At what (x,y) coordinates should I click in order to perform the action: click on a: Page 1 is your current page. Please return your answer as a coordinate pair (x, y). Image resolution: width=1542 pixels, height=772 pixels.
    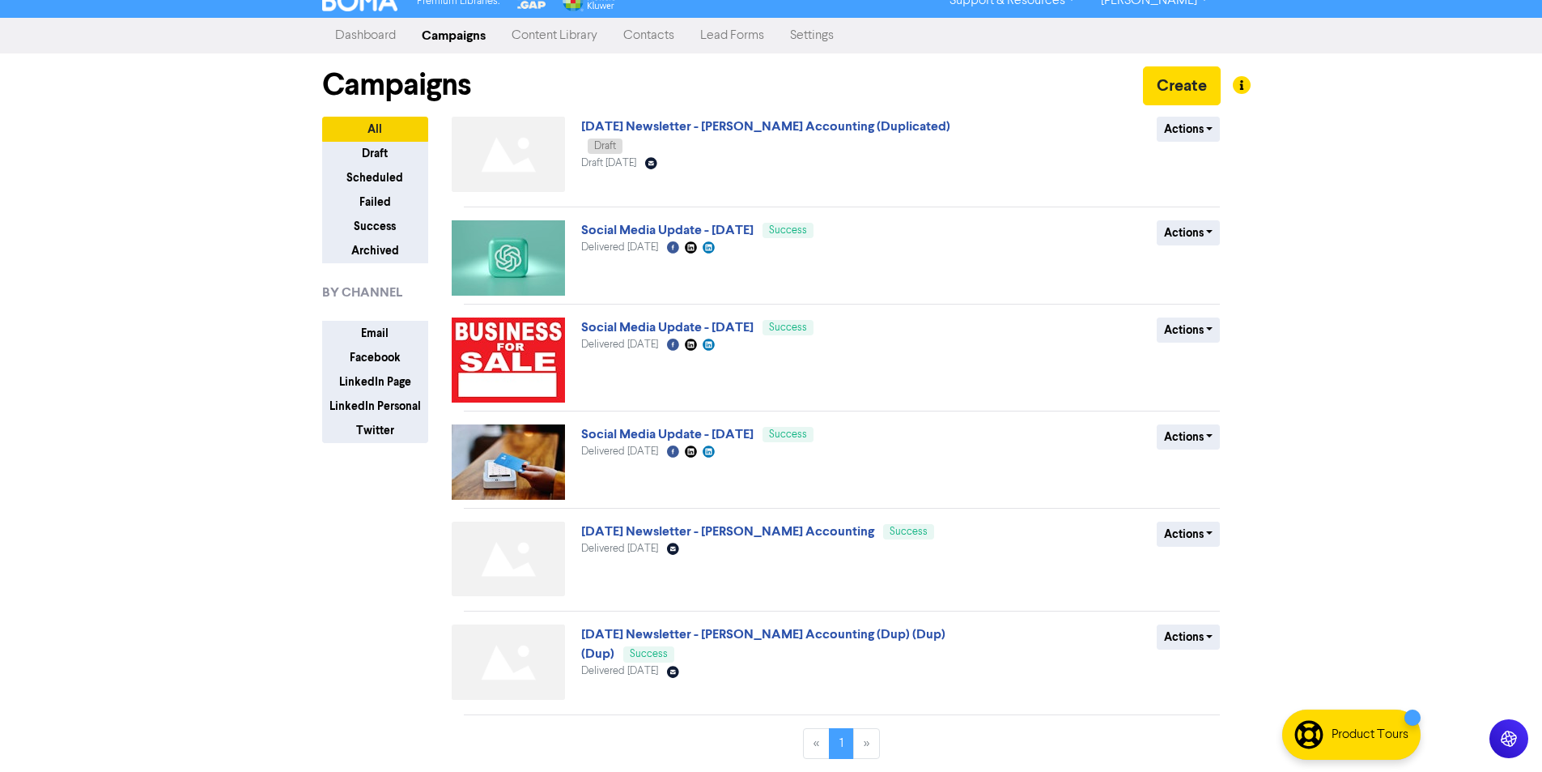
    Looking at the image, I should click on (841, 743).